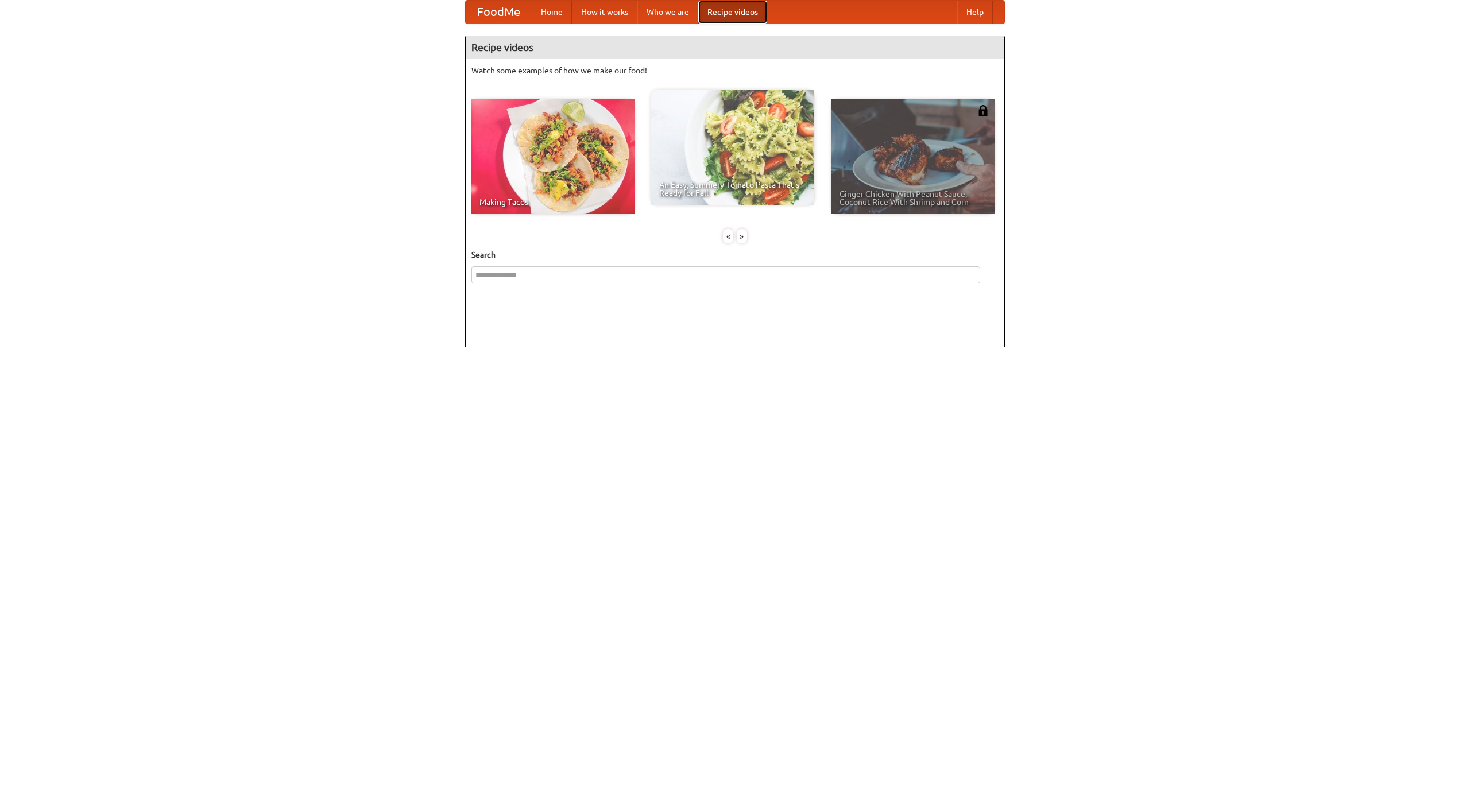 This screenshot has width=1470, height=812. I want to click on p: Watch some examples of how we make our food!, so click(735, 71).